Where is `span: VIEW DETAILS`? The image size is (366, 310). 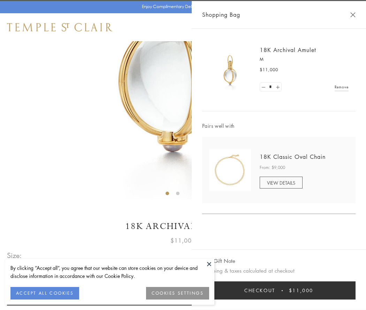 span: VIEW DETAILS is located at coordinates (281, 182).